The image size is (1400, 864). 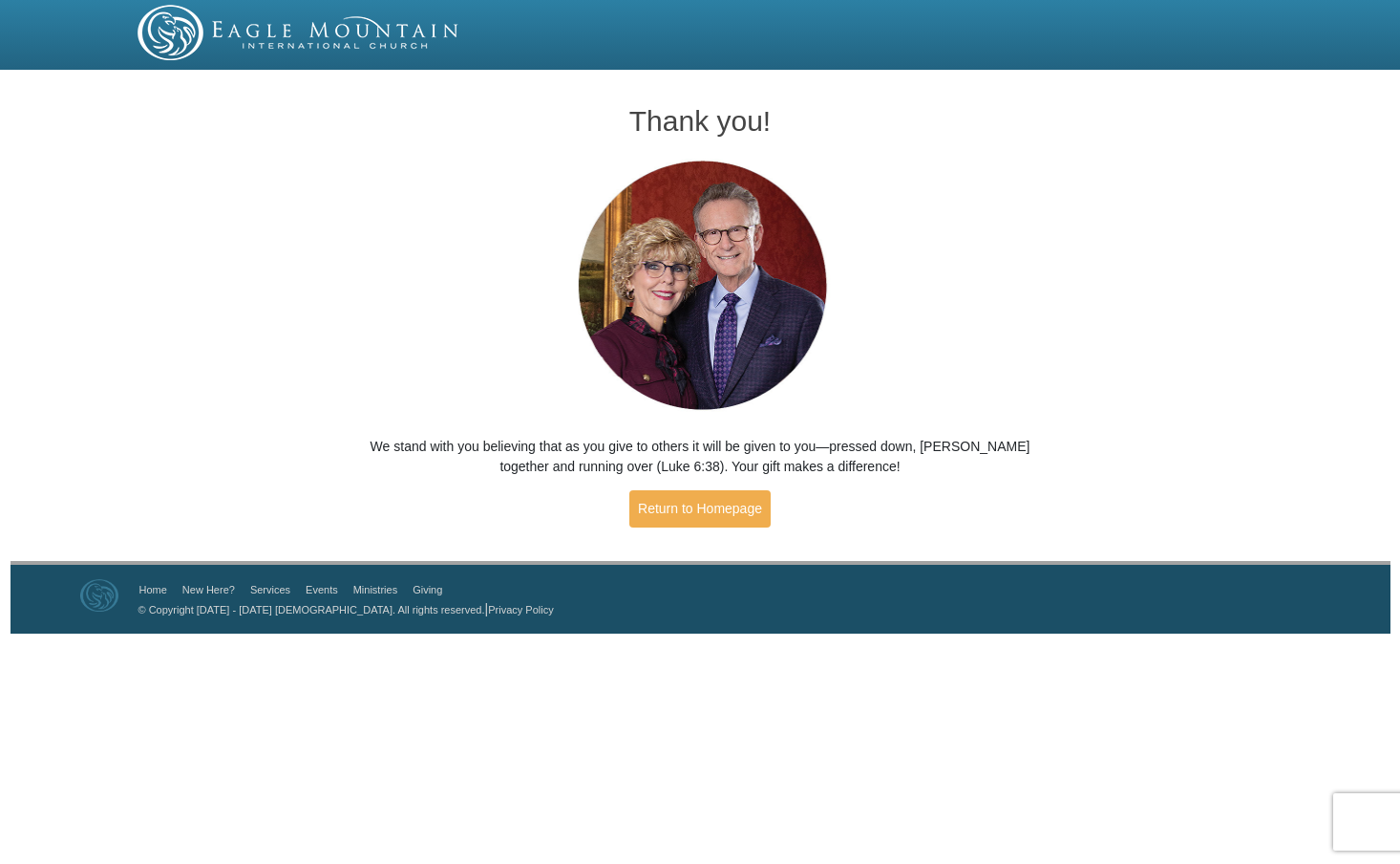 I want to click on a: Privacy Policy, so click(x=520, y=610).